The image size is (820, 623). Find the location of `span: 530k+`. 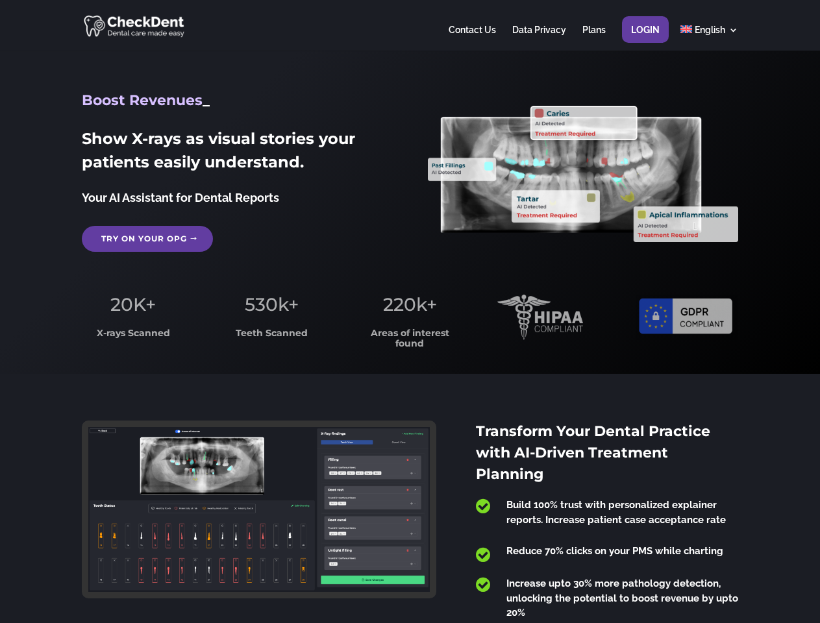

span: 530k+ is located at coordinates (271, 304).